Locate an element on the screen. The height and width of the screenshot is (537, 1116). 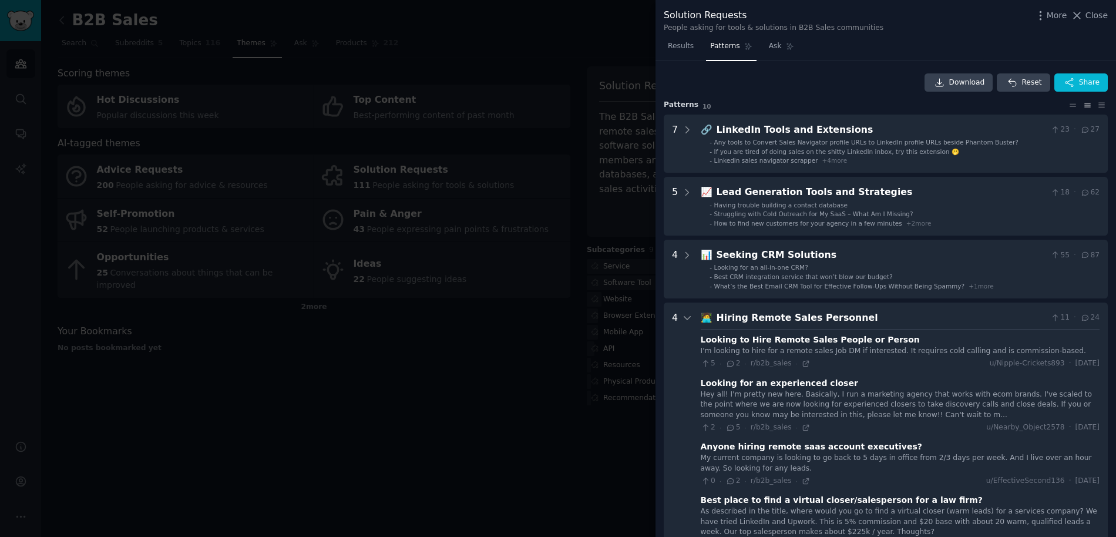
span: If you are tired of doing sales on the shitty LinkedIn inbox, try this extension 🫢 is located at coordinates (837, 152).